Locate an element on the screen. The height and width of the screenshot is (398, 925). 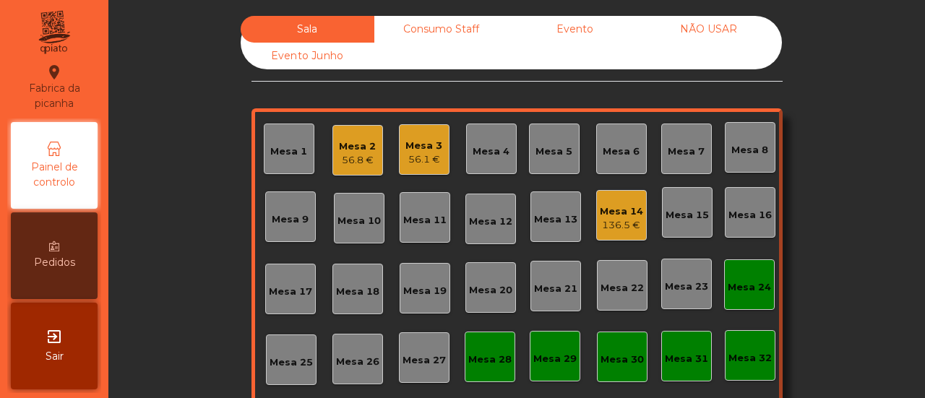
div: Mesa 6 is located at coordinates (621, 152).